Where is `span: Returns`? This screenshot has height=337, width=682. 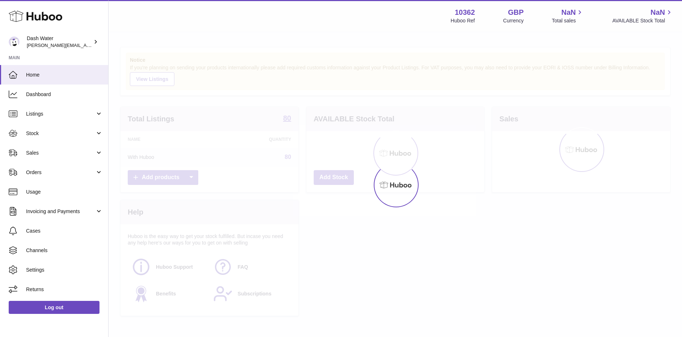 span: Returns is located at coordinates (64, 290).